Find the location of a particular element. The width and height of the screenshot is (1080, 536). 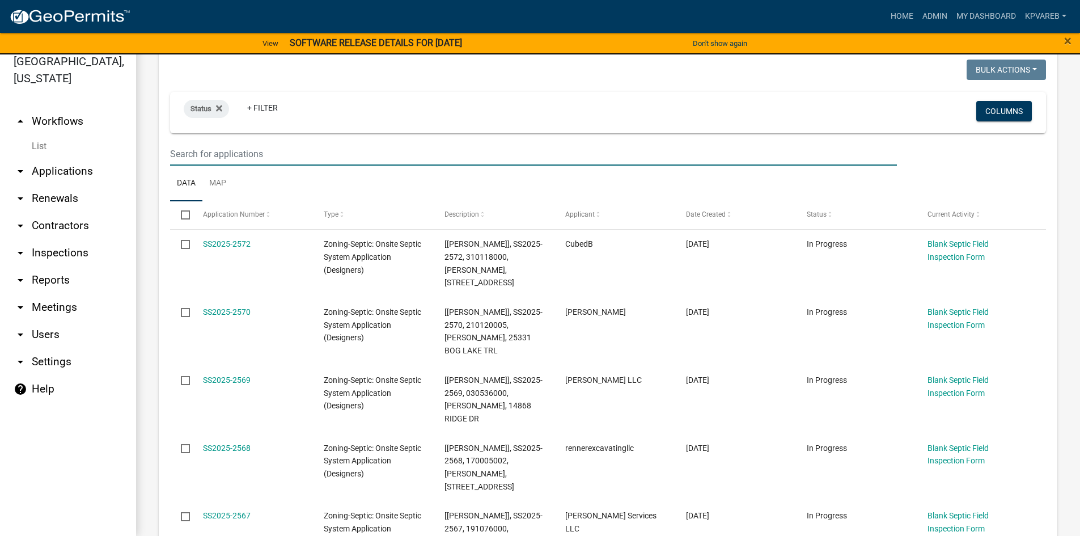

span: [Jeff Rusness], SS2025-2569, 030536000, JASON MILLER, 14868 RIDGE DR is located at coordinates (493, 399).